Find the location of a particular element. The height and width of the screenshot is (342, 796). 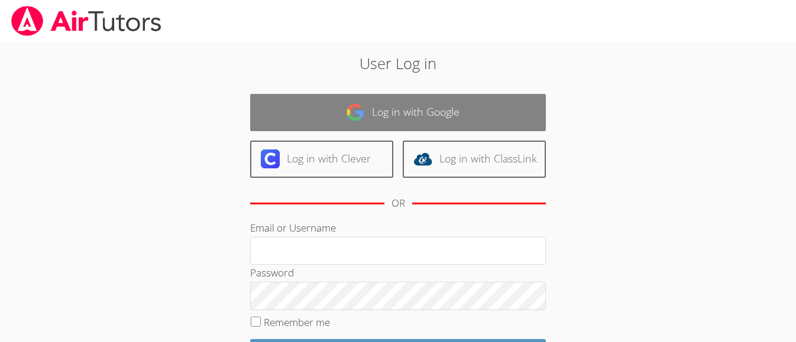

label: Remember me is located at coordinates (297, 322).